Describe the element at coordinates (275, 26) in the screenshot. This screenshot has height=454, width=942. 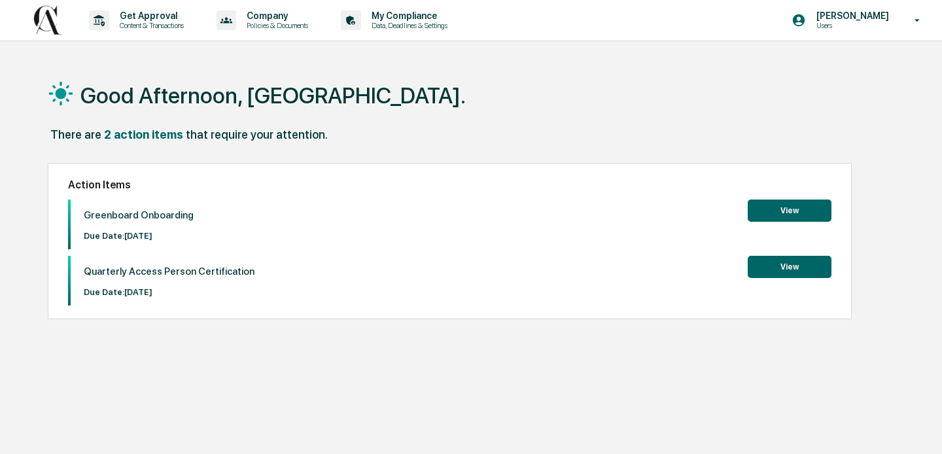
I see `p: Policies & Documents` at that location.